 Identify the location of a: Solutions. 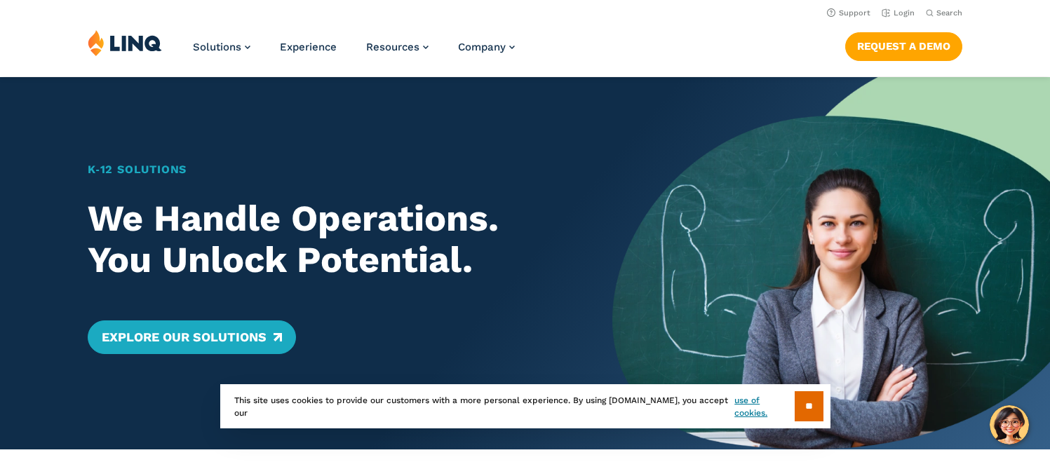
(222, 47).